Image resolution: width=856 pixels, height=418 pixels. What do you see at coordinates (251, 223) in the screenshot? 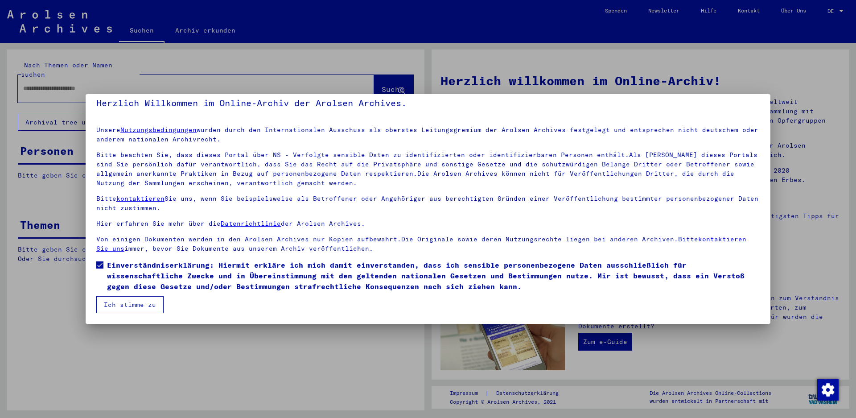
I see `a: Datenrichtlinie` at bounding box center [251, 223].